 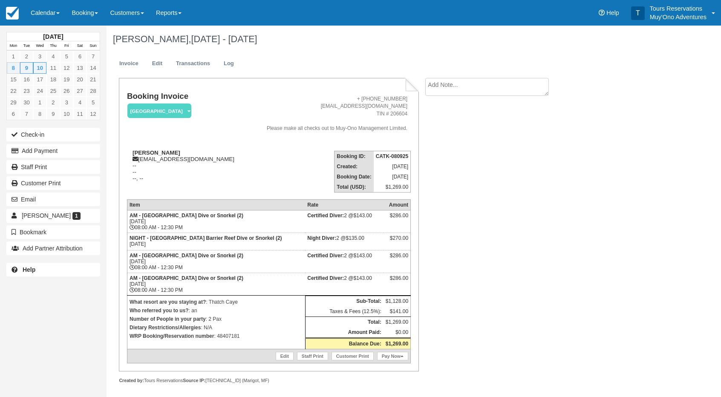 I want to click on a: Edit, so click(x=157, y=63).